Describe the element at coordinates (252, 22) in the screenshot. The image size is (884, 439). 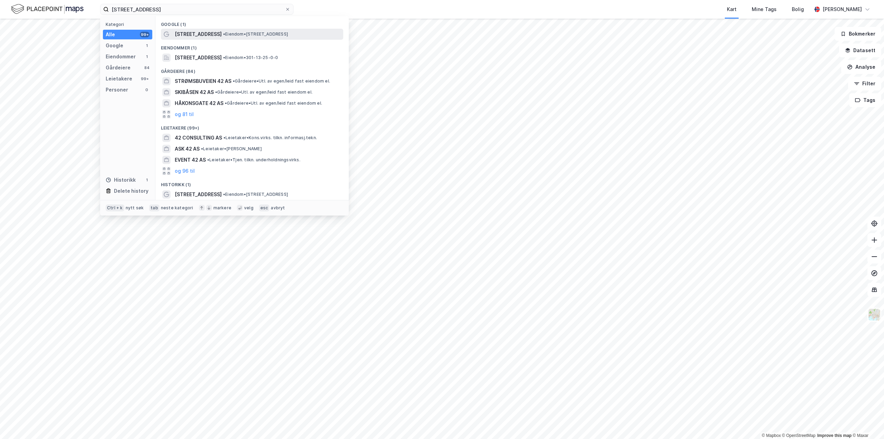
I see `div: Google (1)` at that location.